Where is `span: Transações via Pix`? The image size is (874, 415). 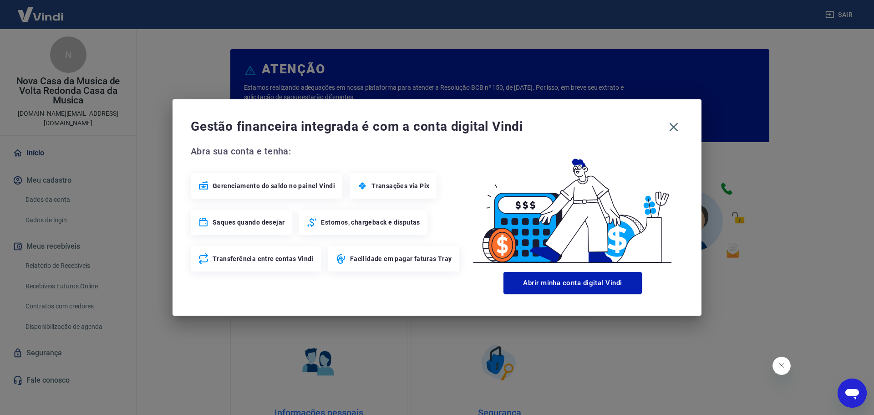
span: Transações via Pix is located at coordinates (400, 186).